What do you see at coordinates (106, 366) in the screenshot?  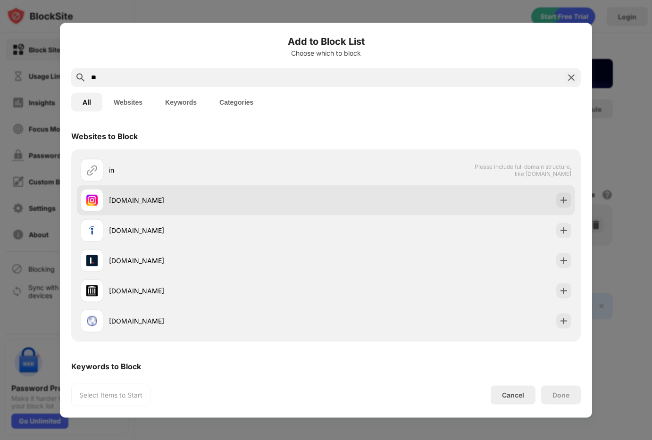 I see `div: Keywords to Block` at bounding box center [106, 366].